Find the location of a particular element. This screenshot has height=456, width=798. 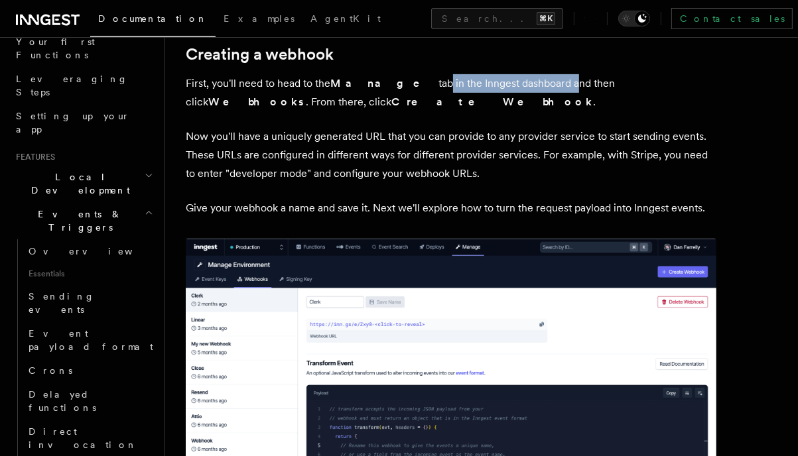

span: Delayed functions is located at coordinates (62, 401).